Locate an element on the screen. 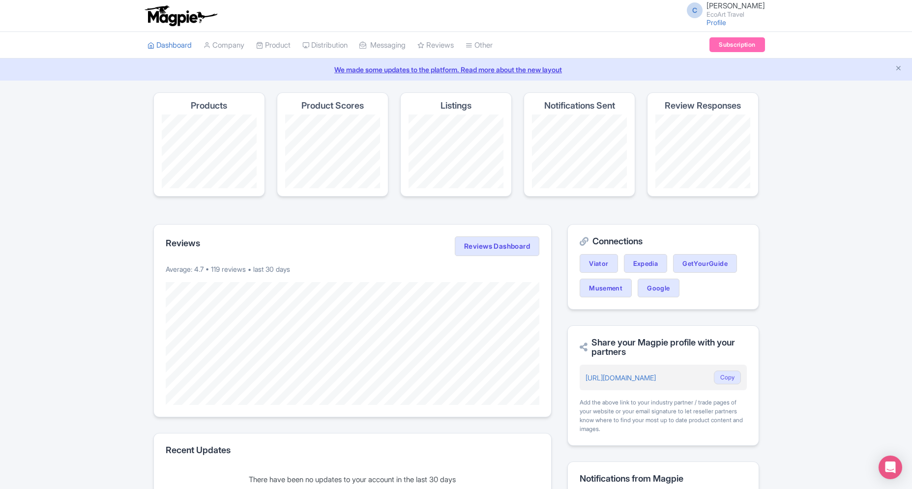 Image resolution: width=912 pixels, height=489 pixels. a: Messaging is located at coordinates (383, 45).